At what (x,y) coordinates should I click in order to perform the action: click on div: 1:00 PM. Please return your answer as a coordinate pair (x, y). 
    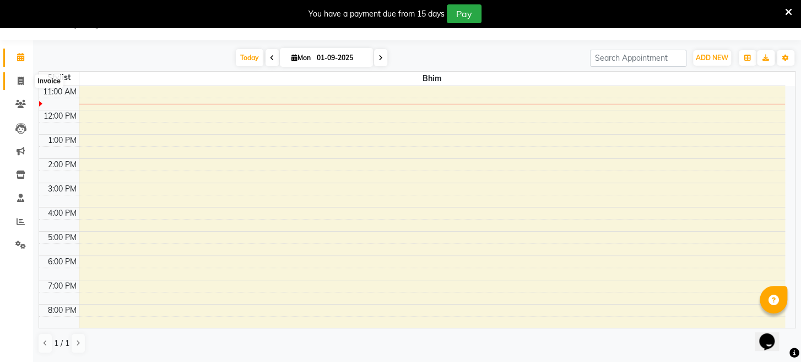
    Looking at the image, I should click on (62, 140).